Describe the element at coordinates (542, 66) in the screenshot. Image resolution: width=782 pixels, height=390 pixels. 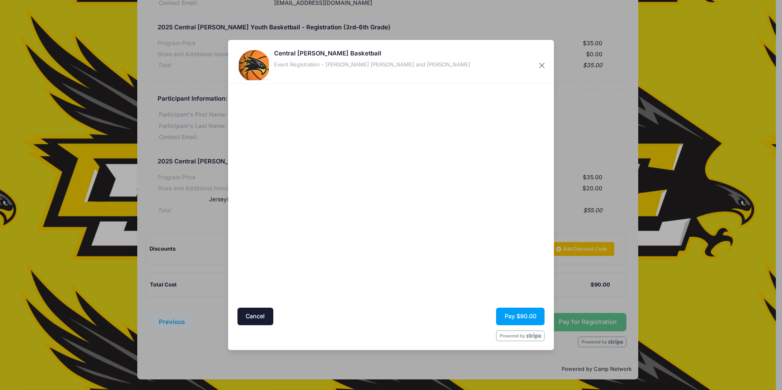
I see `button: Close` at that location.